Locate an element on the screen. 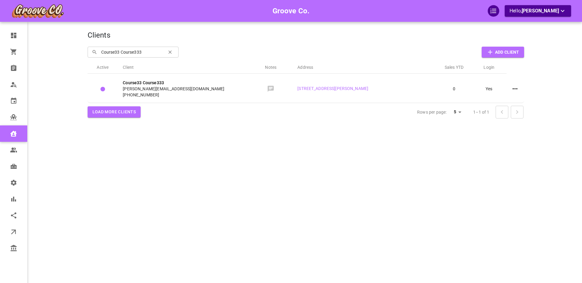 Image resolution: width=582 pixels, height=283 pixels. th: Sales YTD is located at coordinates (454, 66).